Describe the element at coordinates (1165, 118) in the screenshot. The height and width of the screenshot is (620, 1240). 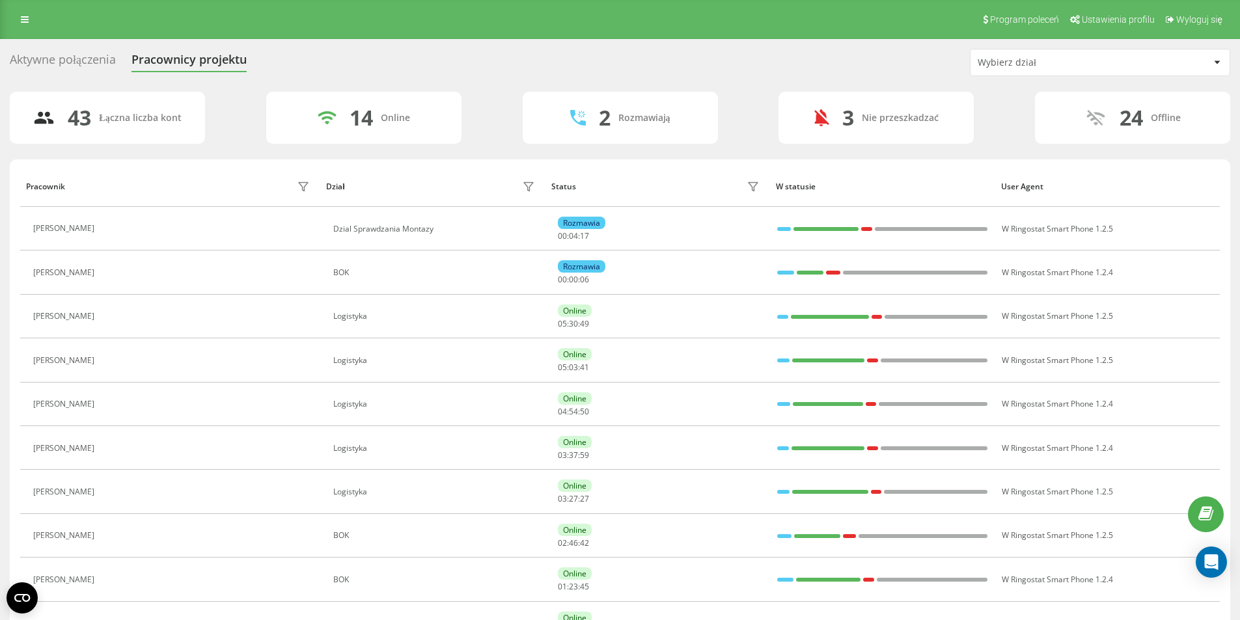
I see `div: Offline` at that location.